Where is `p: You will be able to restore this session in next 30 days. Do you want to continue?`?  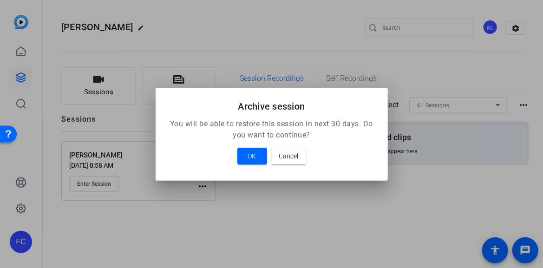
p: You will be able to restore this session in next 30 days. Do you want to continue? is located at coordinates (272, 130).